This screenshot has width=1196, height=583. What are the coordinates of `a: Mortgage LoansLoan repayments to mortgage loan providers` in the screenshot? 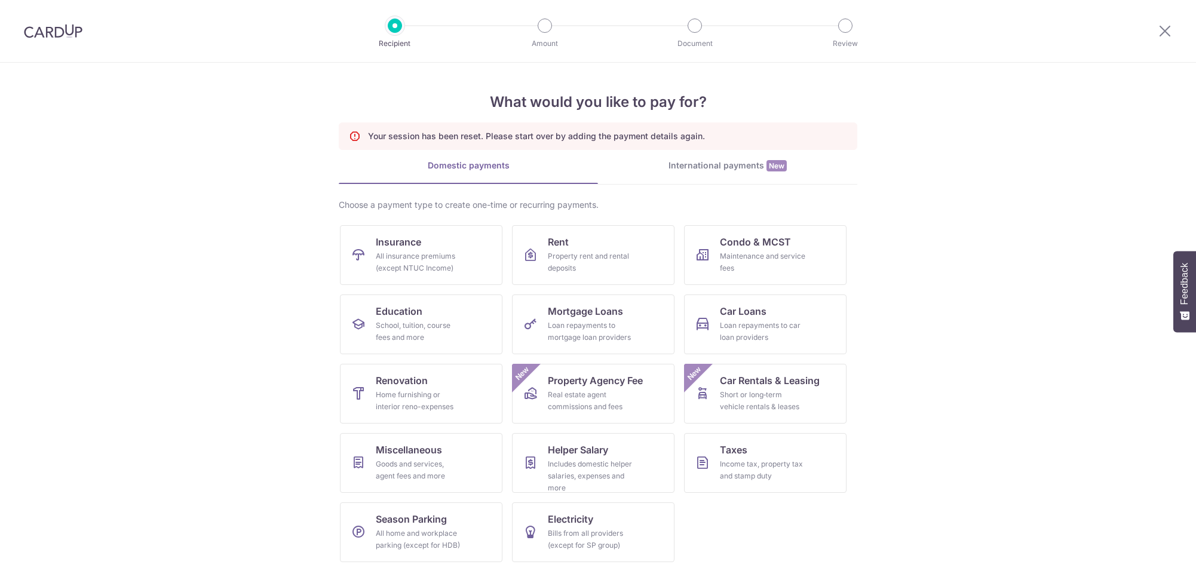 It's located at (593, 324).